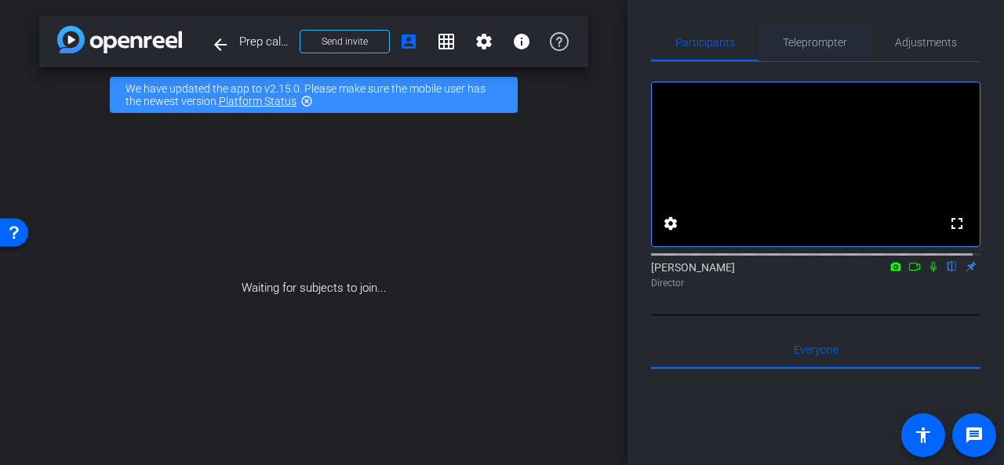 This screenshot has width=1004, height=465. What do you see at coordinates (705, 42) in the screenshot?
I see `span: Participants` at bounding box center [705, 42].